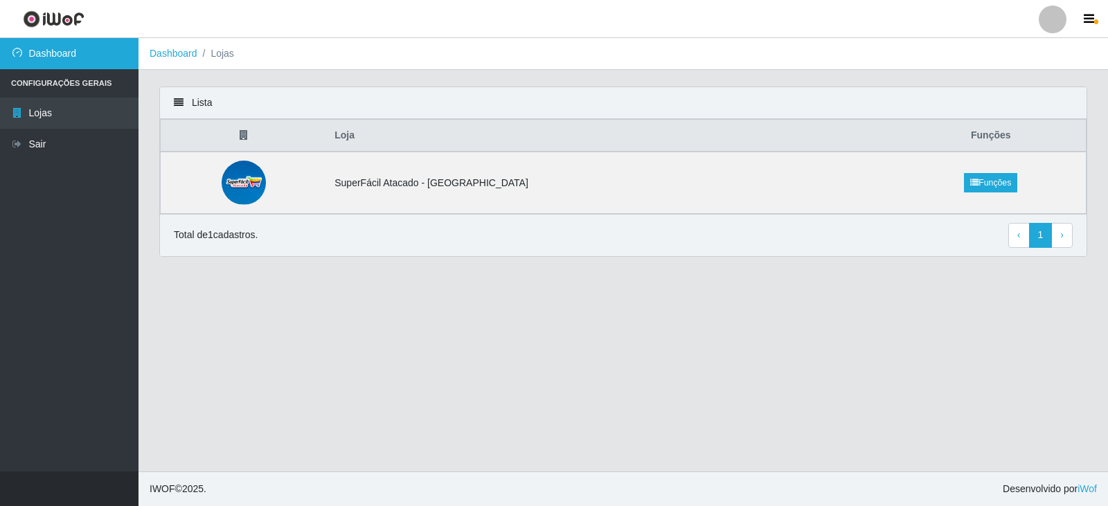  What do you see at coordinates (1019, 235) in the screenshot?
I see `a: Previous` at bounding box center [1019, 235].